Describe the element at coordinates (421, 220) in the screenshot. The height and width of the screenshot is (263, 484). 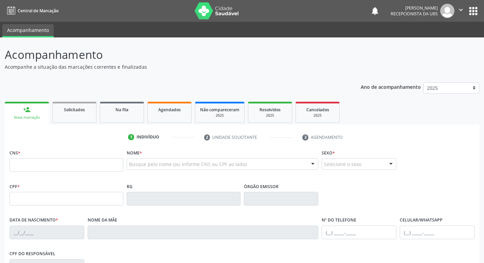
I see `label: Celular/WhatsApp` at that location.